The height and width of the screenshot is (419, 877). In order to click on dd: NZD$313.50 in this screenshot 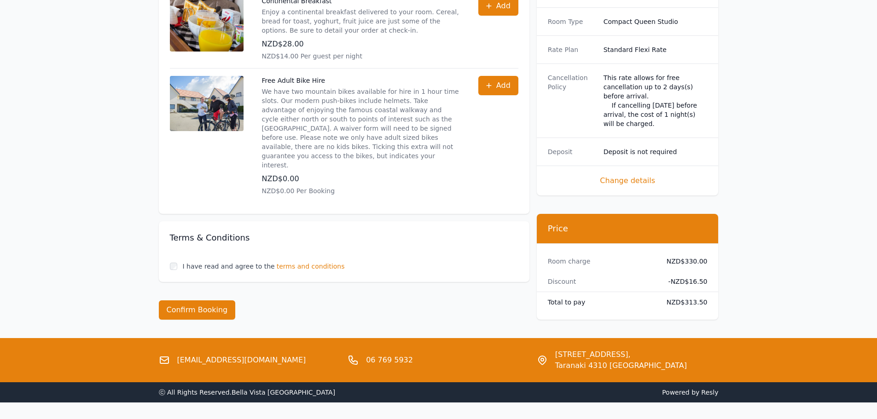, I will do `click(683, 303)`.